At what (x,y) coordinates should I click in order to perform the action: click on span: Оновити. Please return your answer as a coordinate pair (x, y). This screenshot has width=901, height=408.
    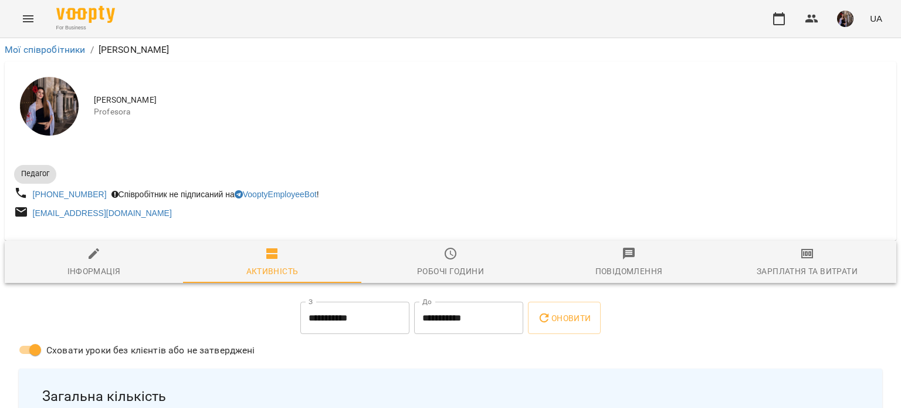
    Looking at the image, I should click on (563, 318).